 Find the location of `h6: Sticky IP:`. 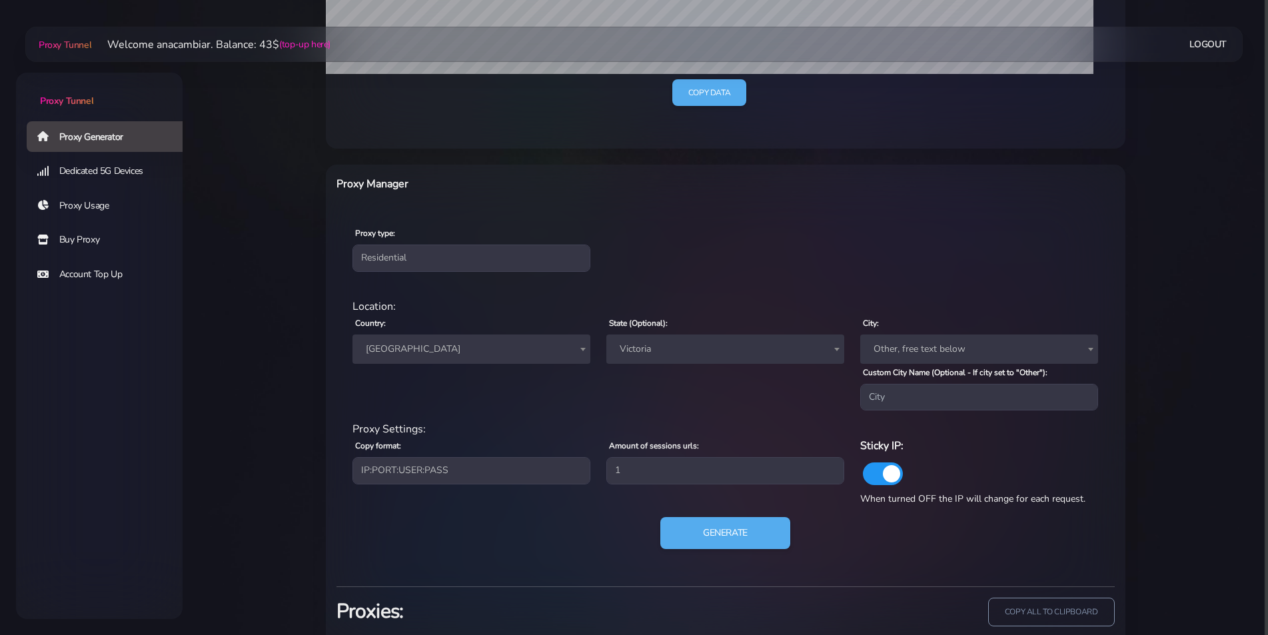

h6: Sticky IP: is located at coordinates (979, 446).